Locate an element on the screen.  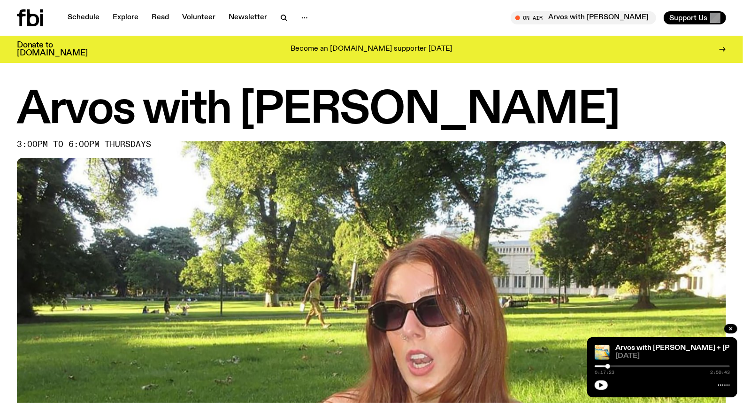
a: Newsletter is located at coordinates (248, 18).